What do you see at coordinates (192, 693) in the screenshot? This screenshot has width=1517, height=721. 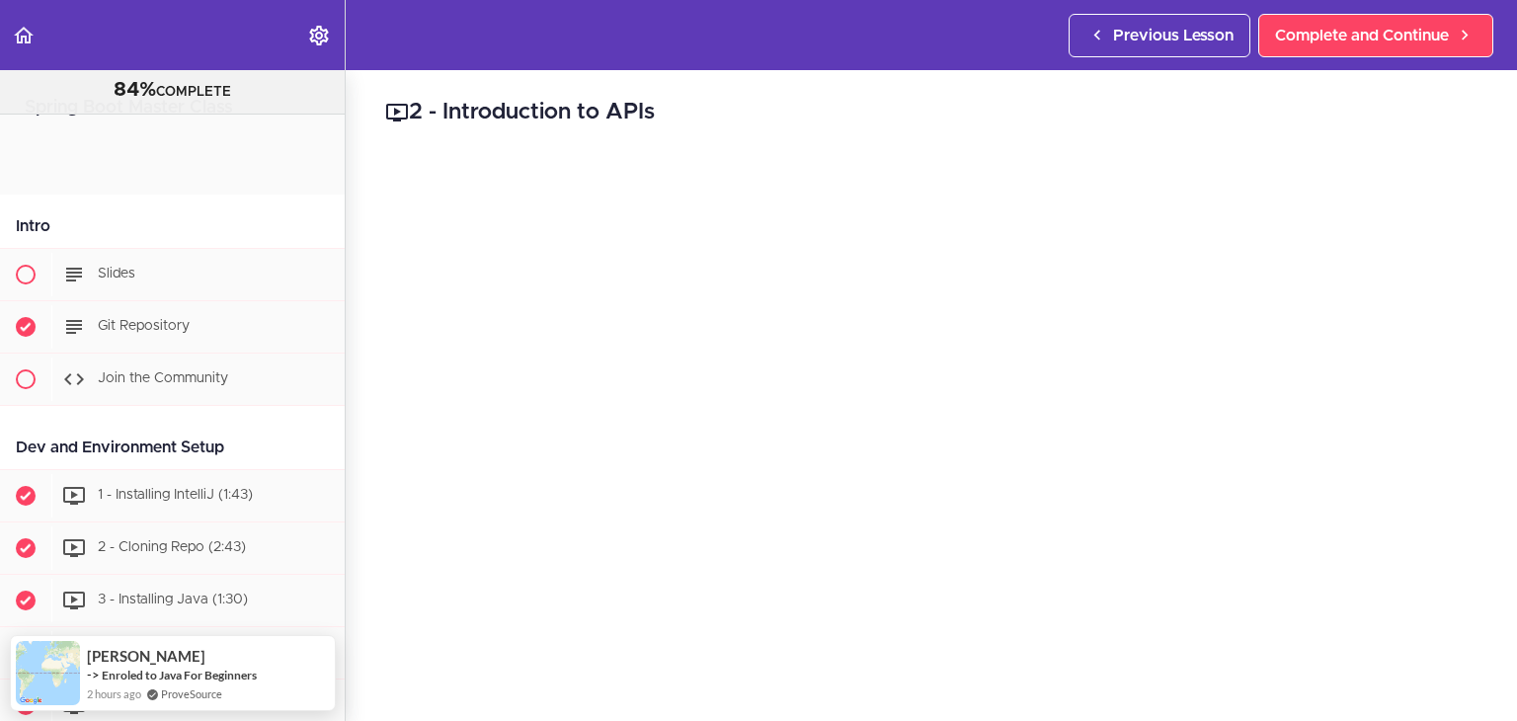 I see `a: ProveSource` at bounding box center [192, 693].